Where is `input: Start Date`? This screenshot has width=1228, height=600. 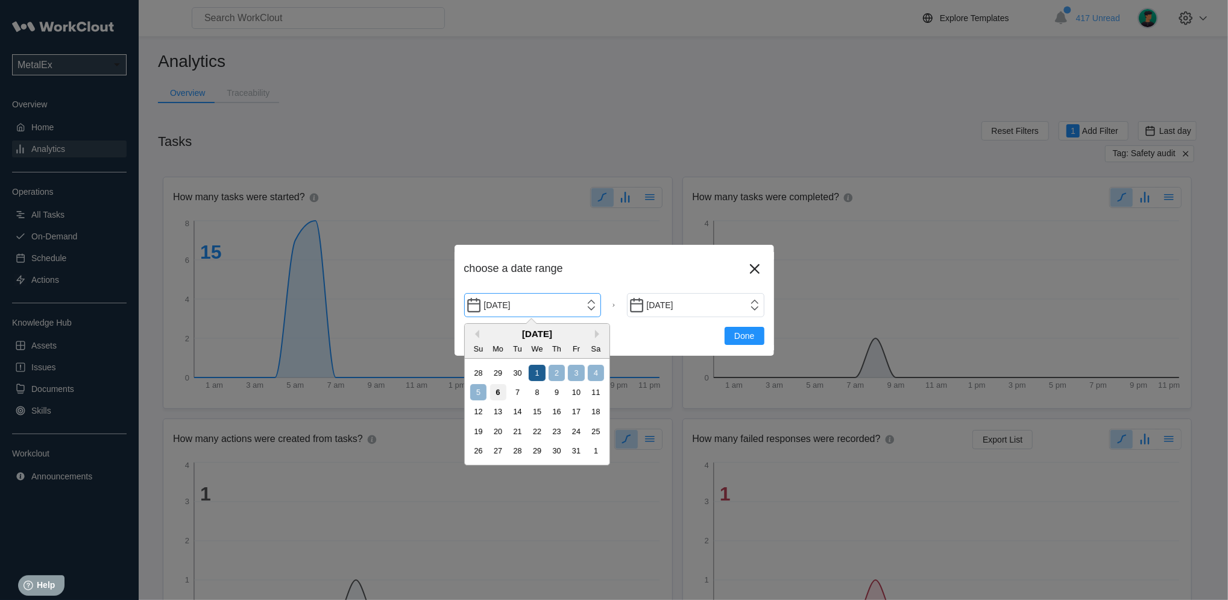
input: Start Date is located at coordinates (533, 305).